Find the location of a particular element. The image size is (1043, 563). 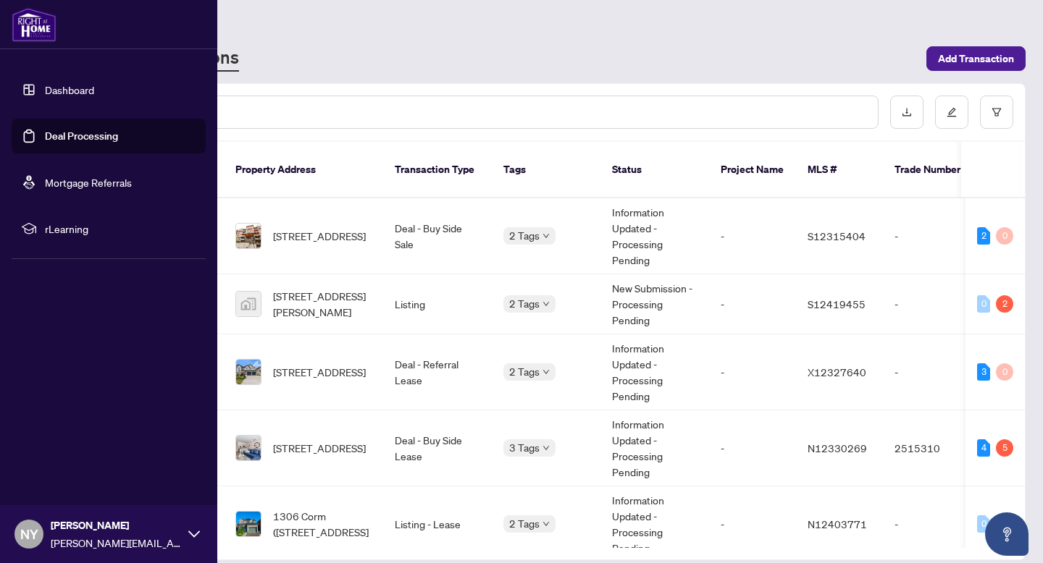

th: Trade Number is located at coordinates (933, 170).